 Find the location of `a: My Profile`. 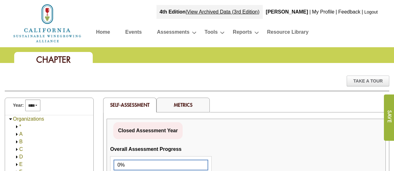

a: My Profile is located at coordinates (323, 12).